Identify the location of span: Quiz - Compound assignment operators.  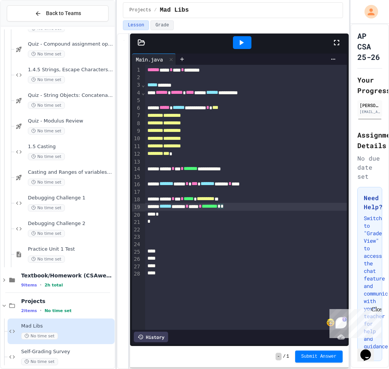
(71, 44).